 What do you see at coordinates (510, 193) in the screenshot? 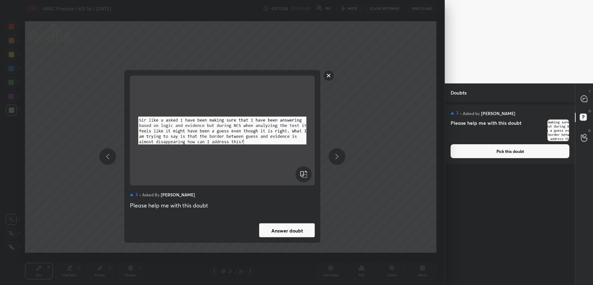
I see `div: grid` at bounding box center [510, 193].